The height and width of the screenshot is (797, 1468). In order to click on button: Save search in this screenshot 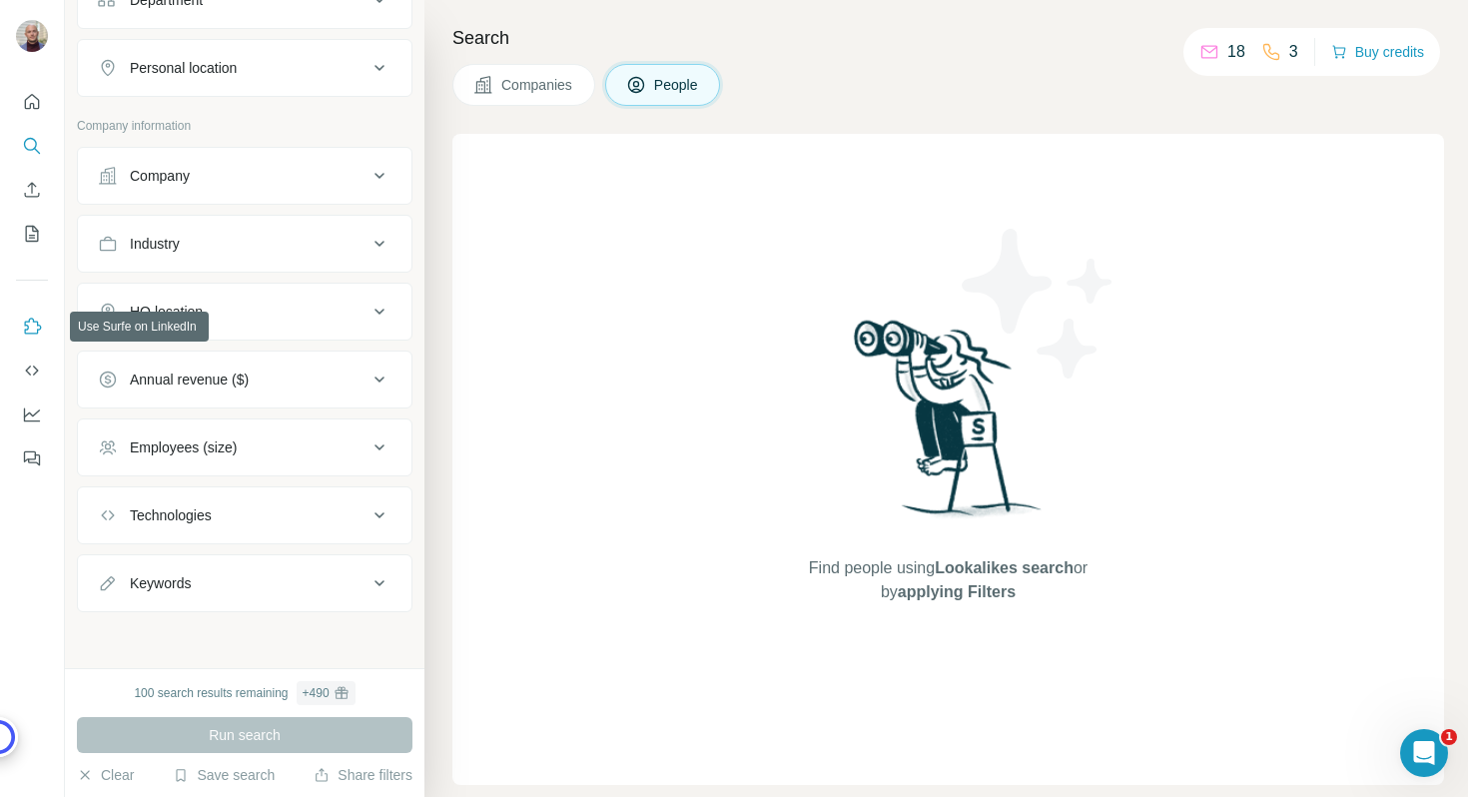, I will do `click(224, 775)`.